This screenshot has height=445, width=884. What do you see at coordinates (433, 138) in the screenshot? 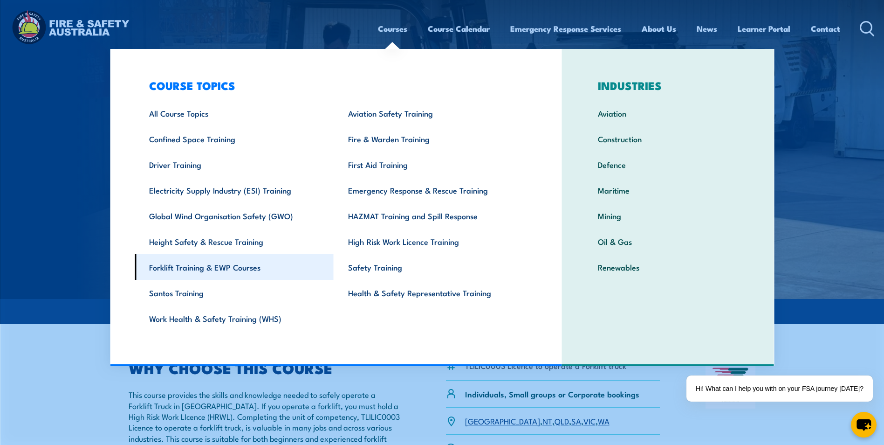
I see `a: Fire & Warden Training` at bounding box center [433, 138].